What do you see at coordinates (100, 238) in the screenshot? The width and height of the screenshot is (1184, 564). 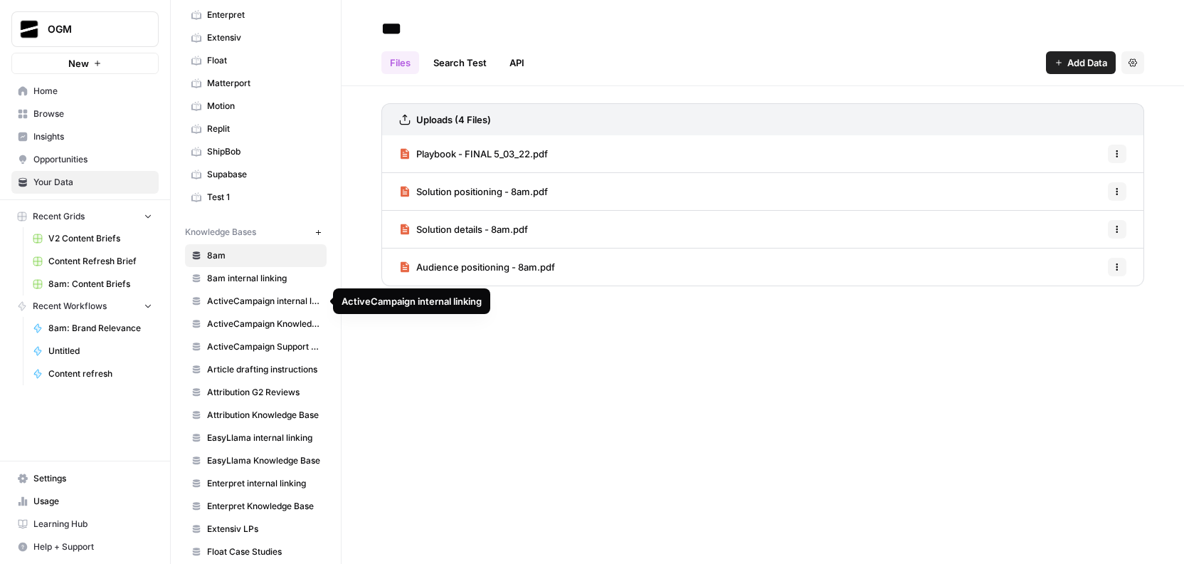 I see `span: V2 Content Briefs` at bounding box center [100, 238].